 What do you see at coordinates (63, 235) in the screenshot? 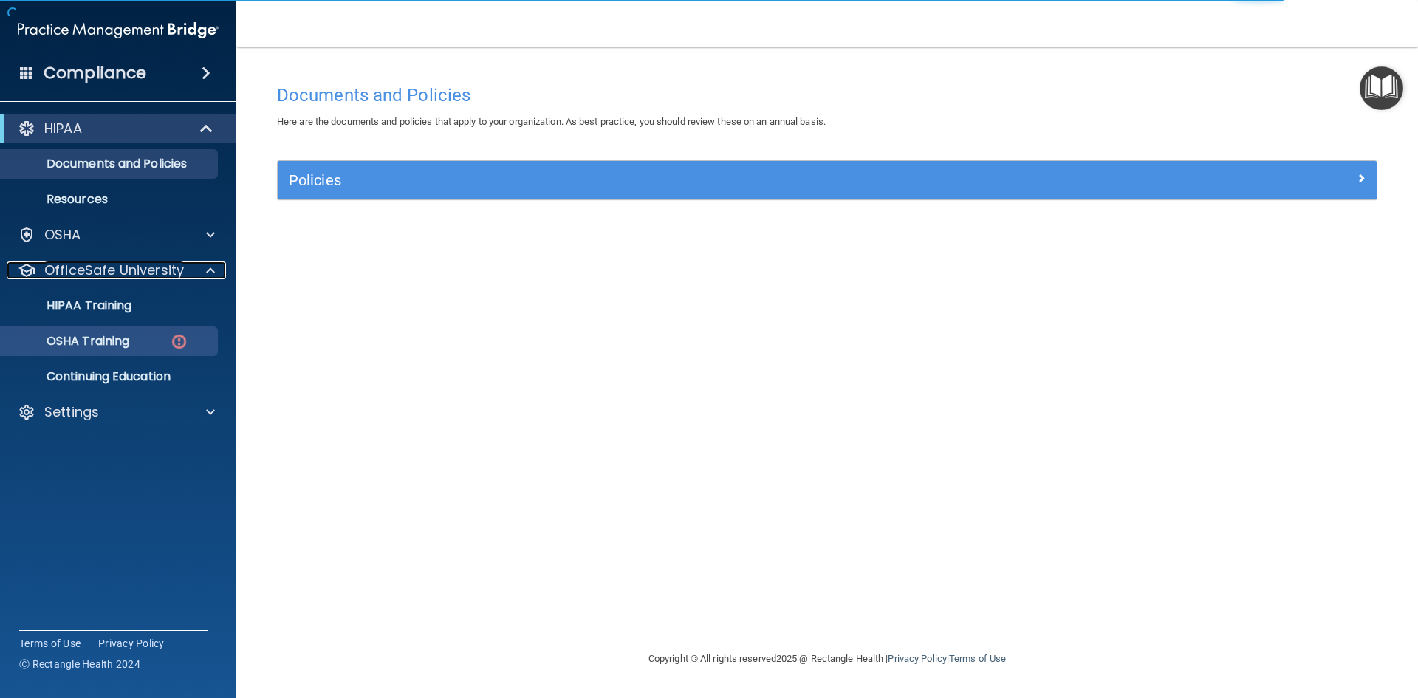
I see `p: OSHA` at bounding box center [63, 235].